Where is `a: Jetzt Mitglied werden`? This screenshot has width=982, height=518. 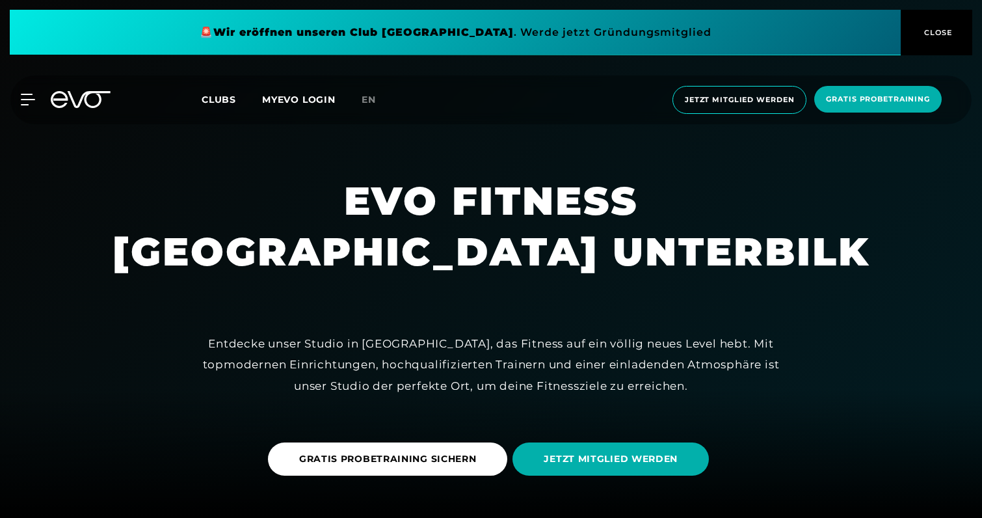 a: Jetzt Mitglied werden is located at coordinates (739, 100).